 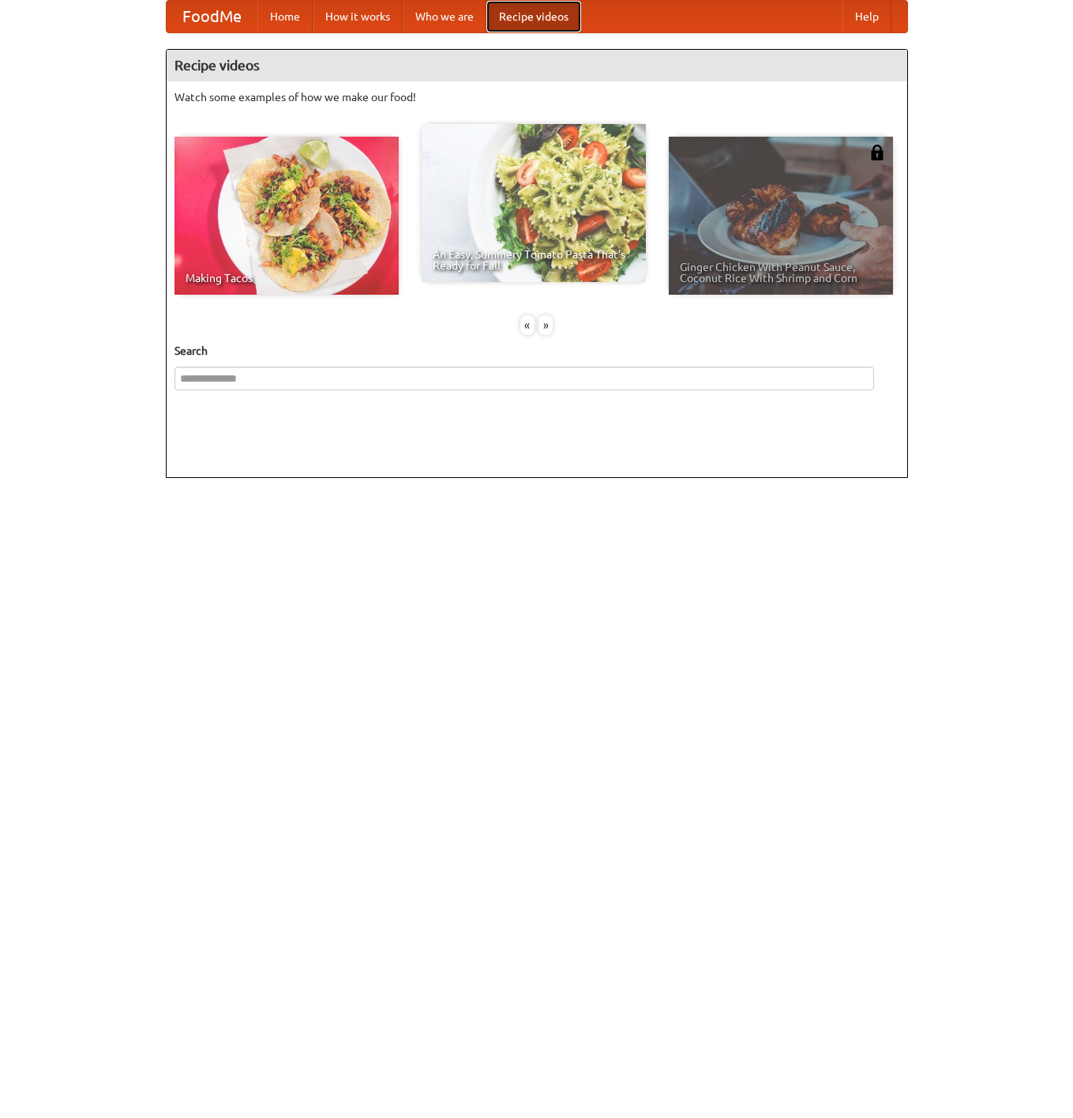 What do you see at coordinates (285, 17) in the screenshot?
I see `a: Home` at bounding box center [285, 17].